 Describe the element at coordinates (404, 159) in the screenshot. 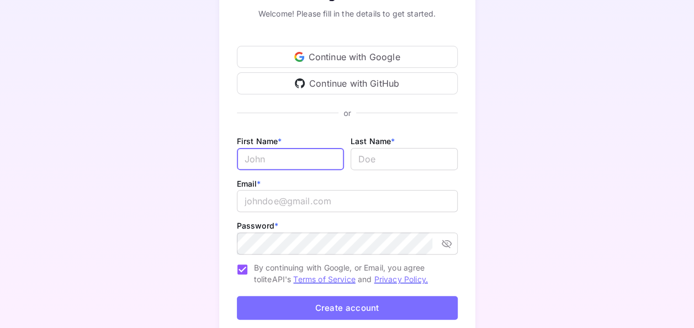

I see `input: Doe` at that location.